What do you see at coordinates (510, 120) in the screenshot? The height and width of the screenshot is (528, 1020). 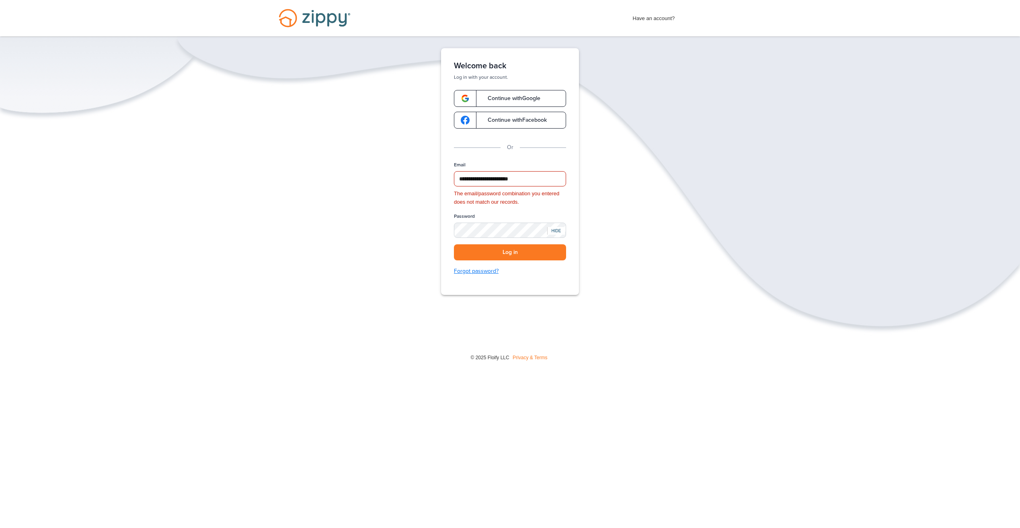 I see `a: google-logoContinue withFacebook` at bounding box center [510, 120].